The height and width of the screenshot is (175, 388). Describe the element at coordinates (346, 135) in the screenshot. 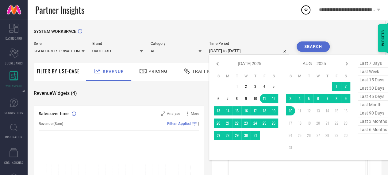

I see `td: Sat Aug 30 2025` at that location.